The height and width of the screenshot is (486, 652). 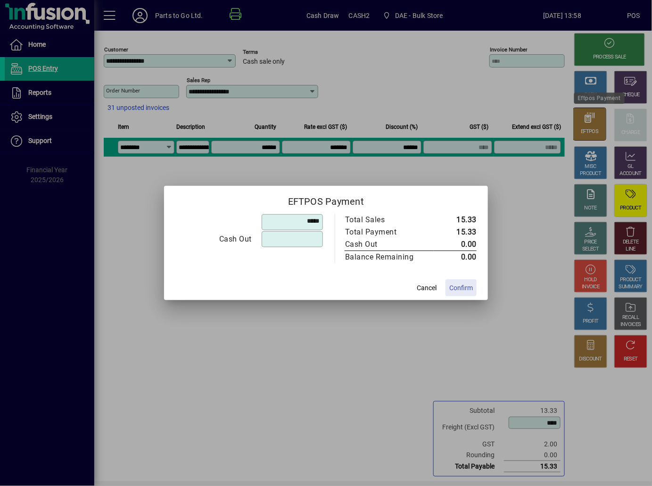 What do you see at coordinates (385, 257) in the screenshot?
I see `div: Balance Remaining` at bounding box center [385, 257].